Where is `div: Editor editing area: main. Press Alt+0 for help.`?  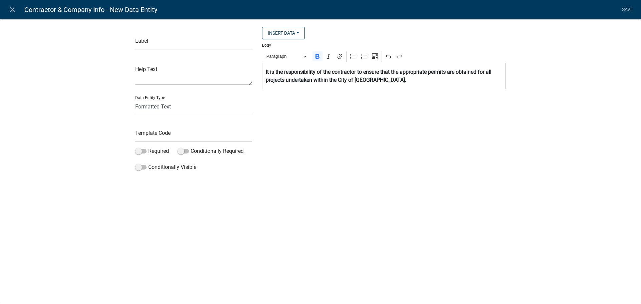 div: Editor editing area: main. Press Alt+0 for help. is located at coordinates (384, 76).